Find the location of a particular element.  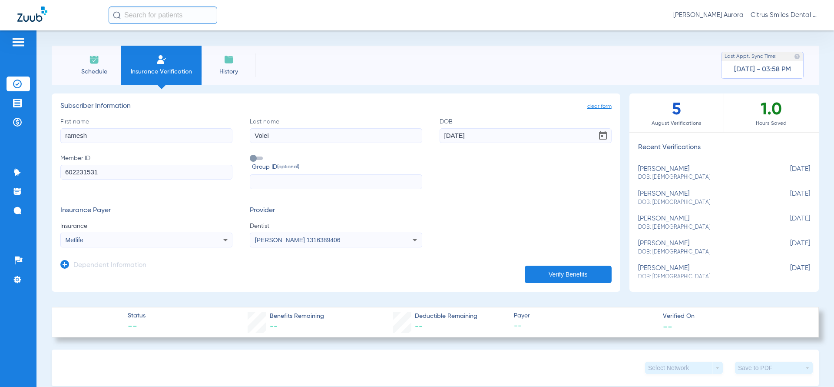

span: Status is located at coordinates (136, 315).